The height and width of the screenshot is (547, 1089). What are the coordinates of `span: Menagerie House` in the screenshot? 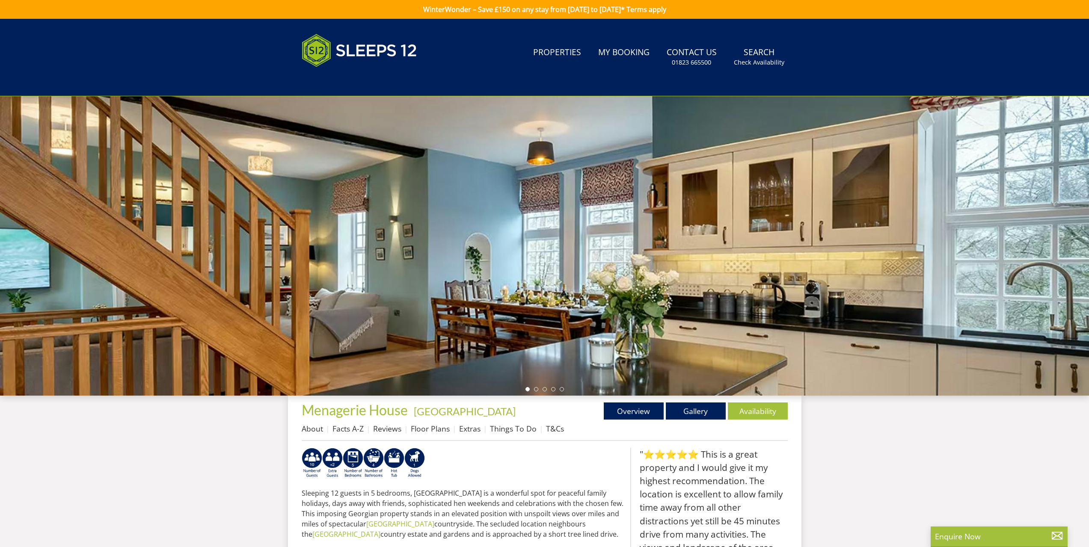 It's located at (355, 410).